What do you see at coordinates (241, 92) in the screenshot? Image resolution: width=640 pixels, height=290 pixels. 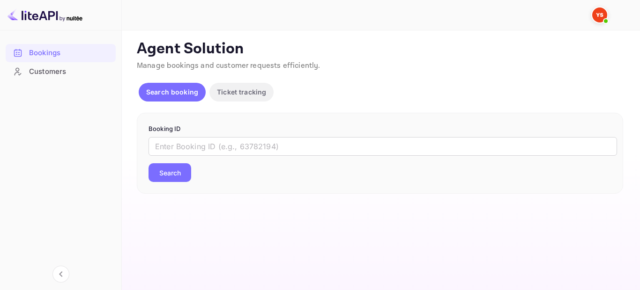 I see `p: Ticket tracking` at bounding box center [241, 92].